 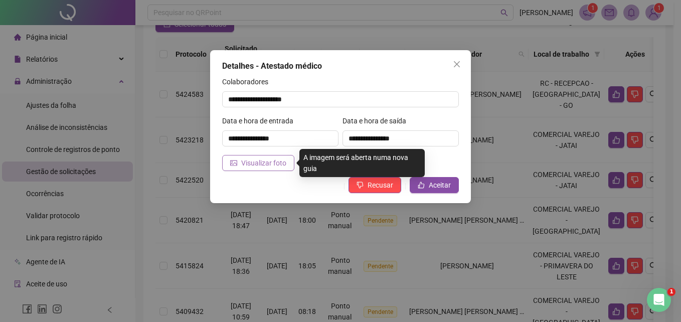 I want to click on button: Aceitar, so click(x=434, y=185).